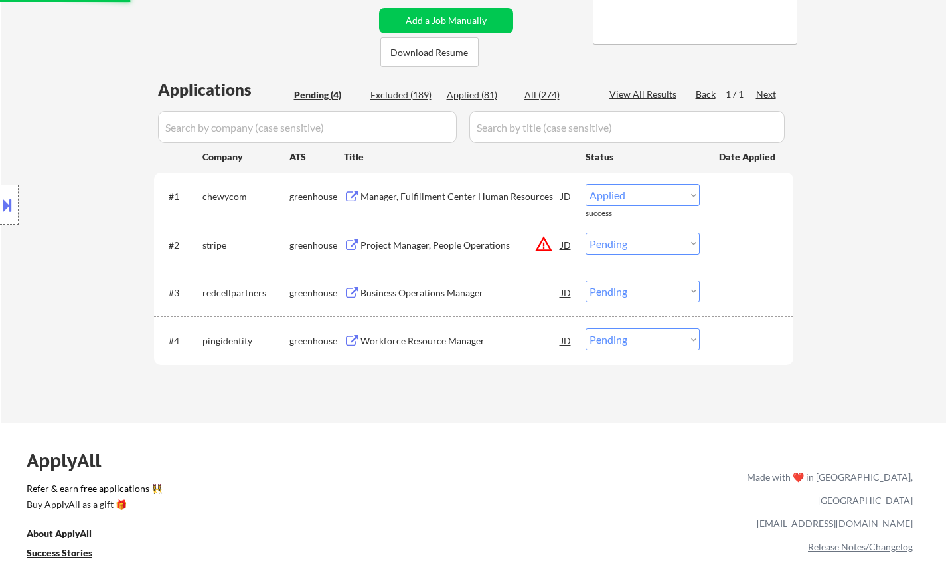 This screenshot has height=563, width=946. Describe the element at coordinates (59, 552) in the screenshot. I see `u: Success Stories` at that location.